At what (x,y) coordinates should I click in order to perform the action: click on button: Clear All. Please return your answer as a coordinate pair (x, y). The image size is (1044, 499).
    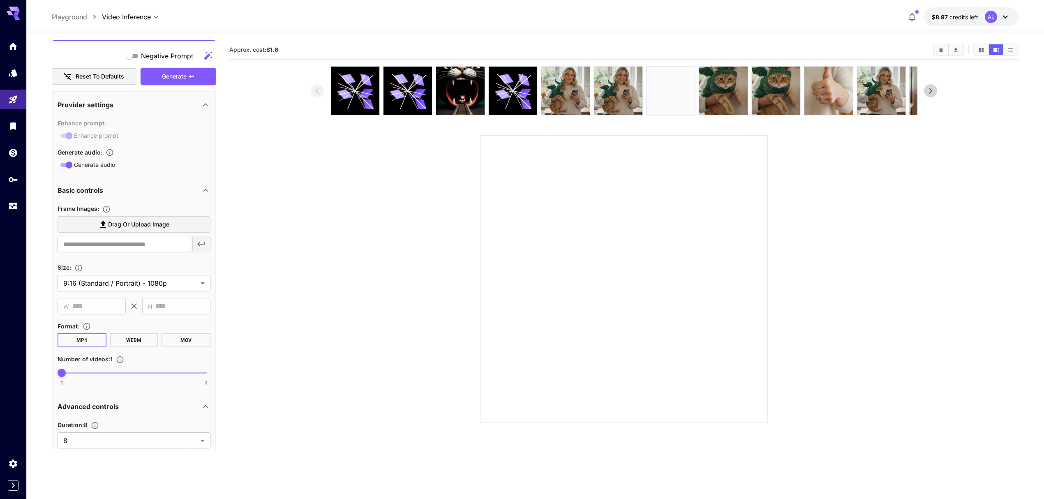
    Looking at the image, I should click on (941, 50).